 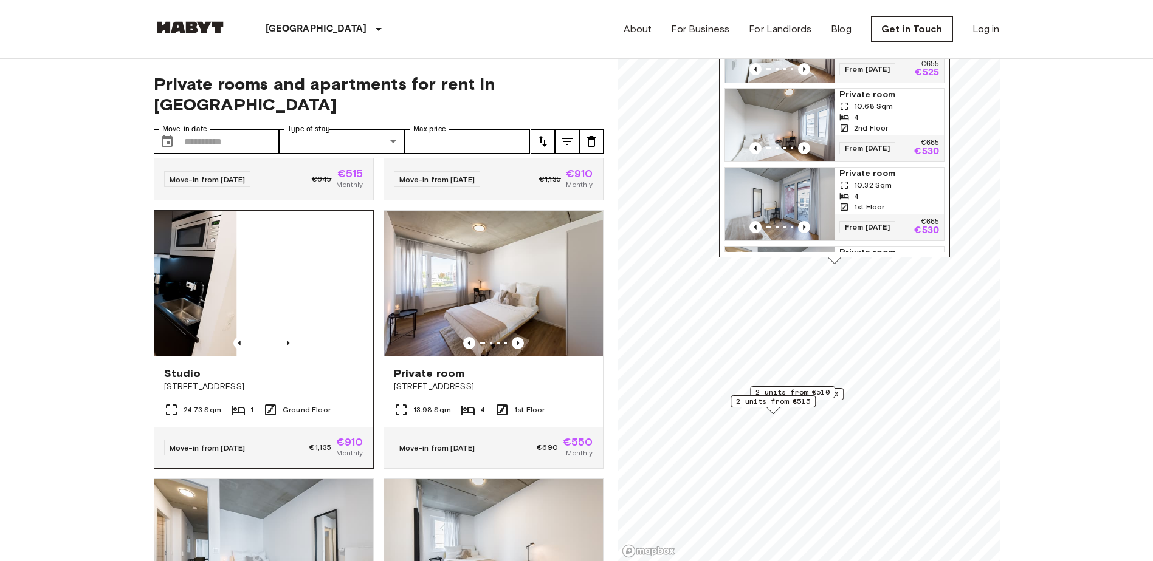 What do you see at coordinates (167, 142) in the screenshot?
I see `button: Choose date` at bounding box center [167, 142].